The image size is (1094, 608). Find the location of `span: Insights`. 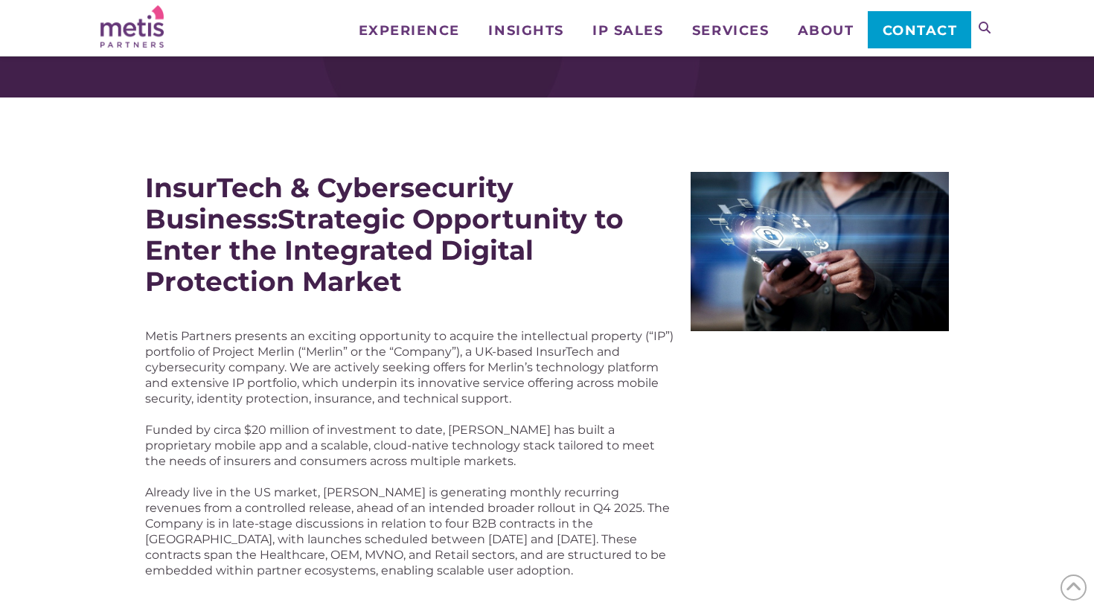

span: Insights is located at coordinates (526, 31).